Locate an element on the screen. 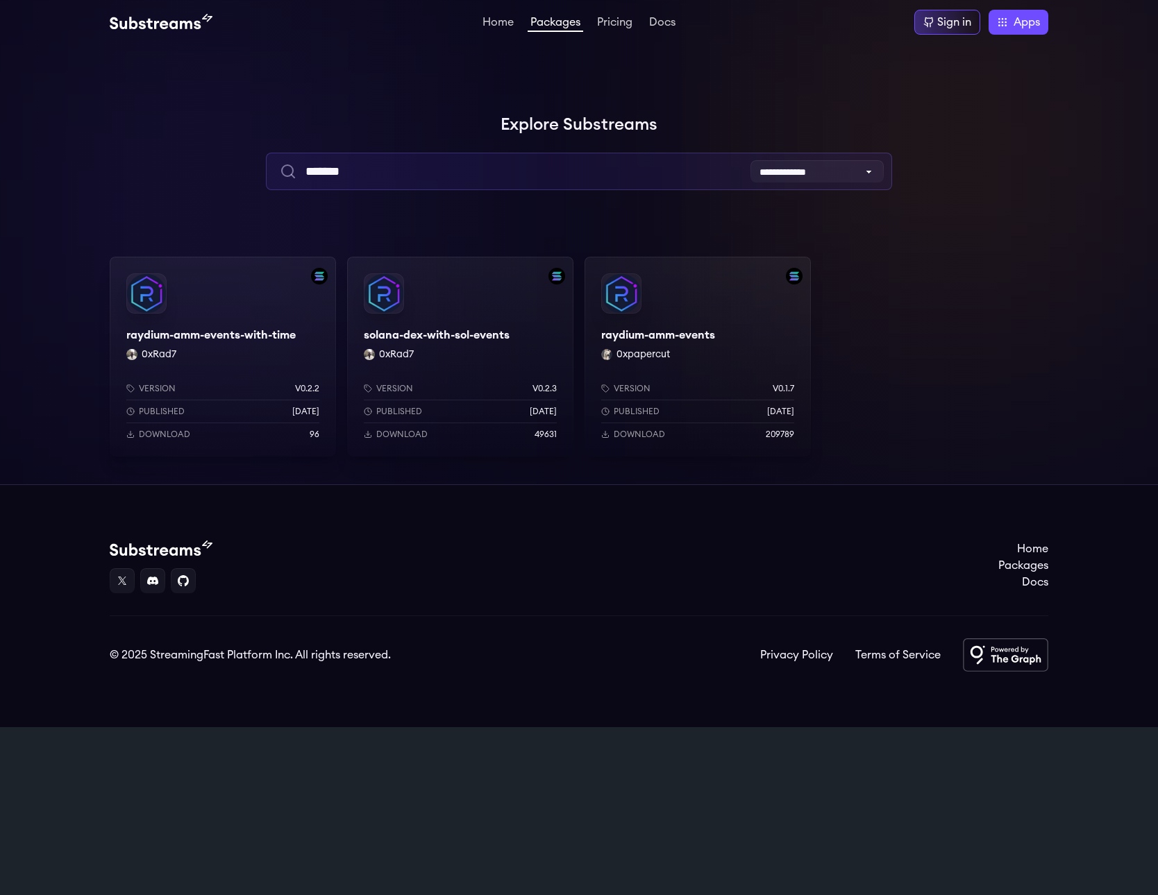 This screenshot has height=895, width=1158. p: 209789 is located at coordinates (779, 434).